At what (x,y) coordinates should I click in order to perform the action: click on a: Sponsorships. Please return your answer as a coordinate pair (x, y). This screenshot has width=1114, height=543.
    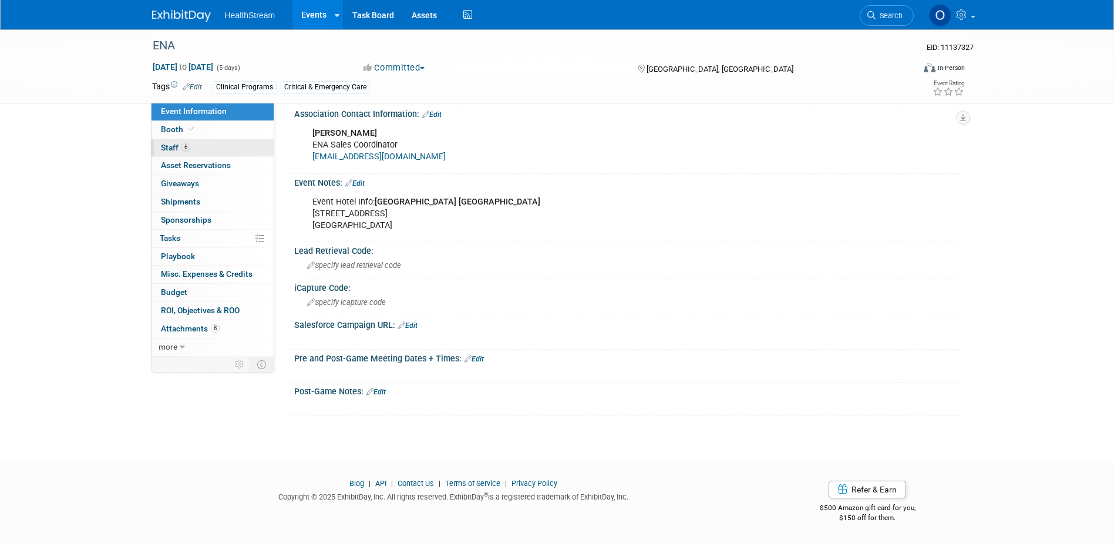
    Looking at the image, I should click on (213, 220).